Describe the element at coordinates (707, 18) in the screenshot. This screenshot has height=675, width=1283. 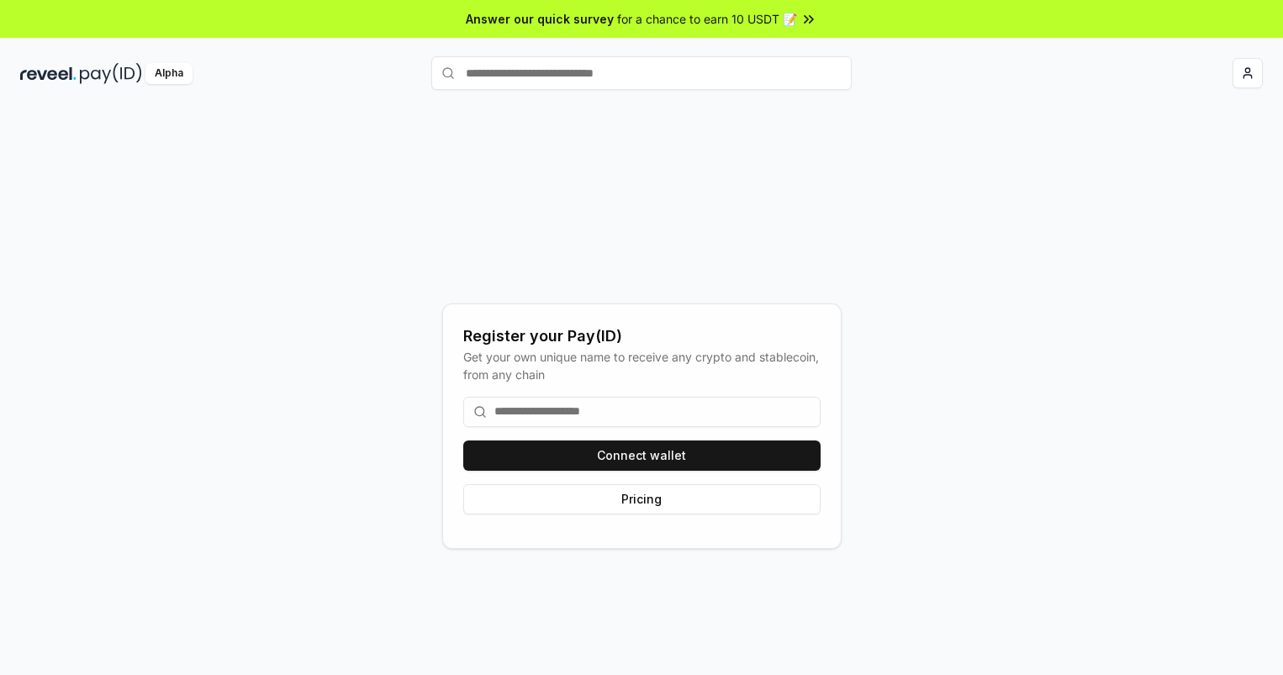
I see `span: for a chance to earn 10 USDT 📝` at that location.